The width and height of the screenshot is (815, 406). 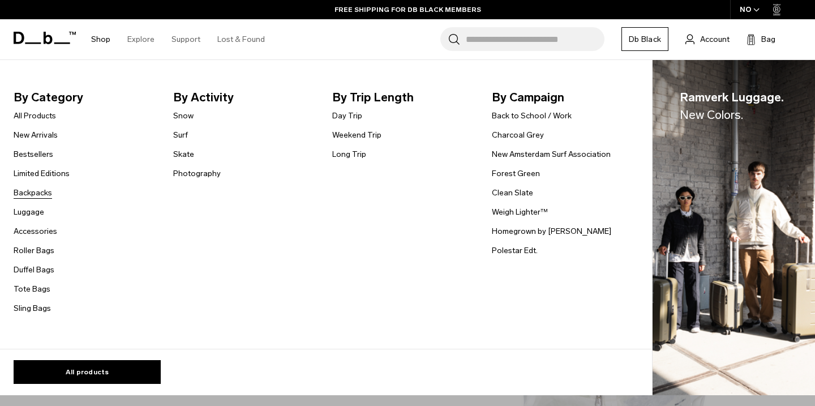 I want to click on span: By Campaign, so click(x=563, y=97).